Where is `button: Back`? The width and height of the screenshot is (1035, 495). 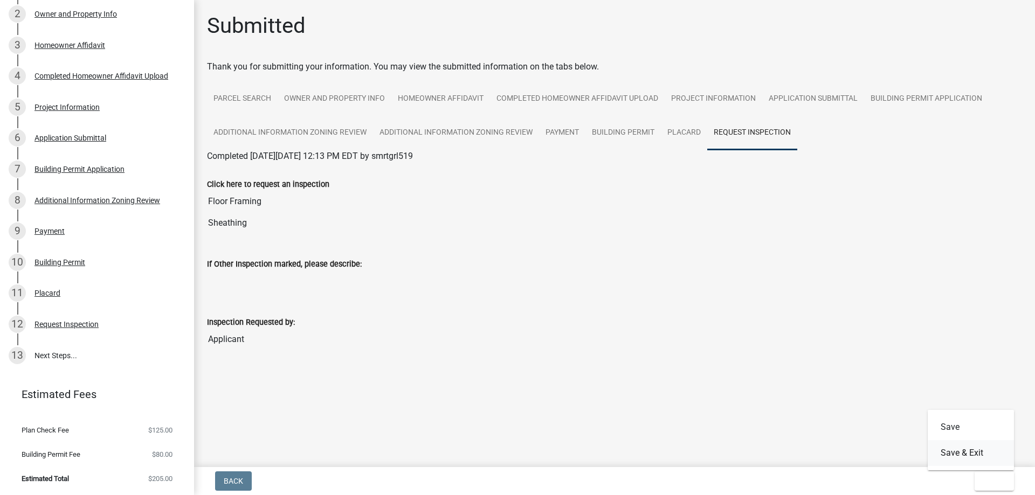
button: Back is located at coordinates (233, 481).